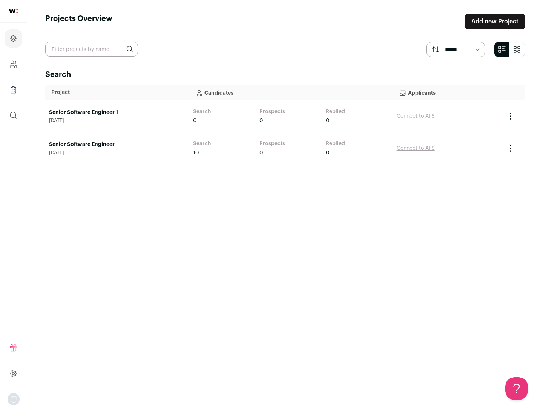  Describe the element at coordinates (291, 92) in the screenshot. I see `p: Candidates` at that location.